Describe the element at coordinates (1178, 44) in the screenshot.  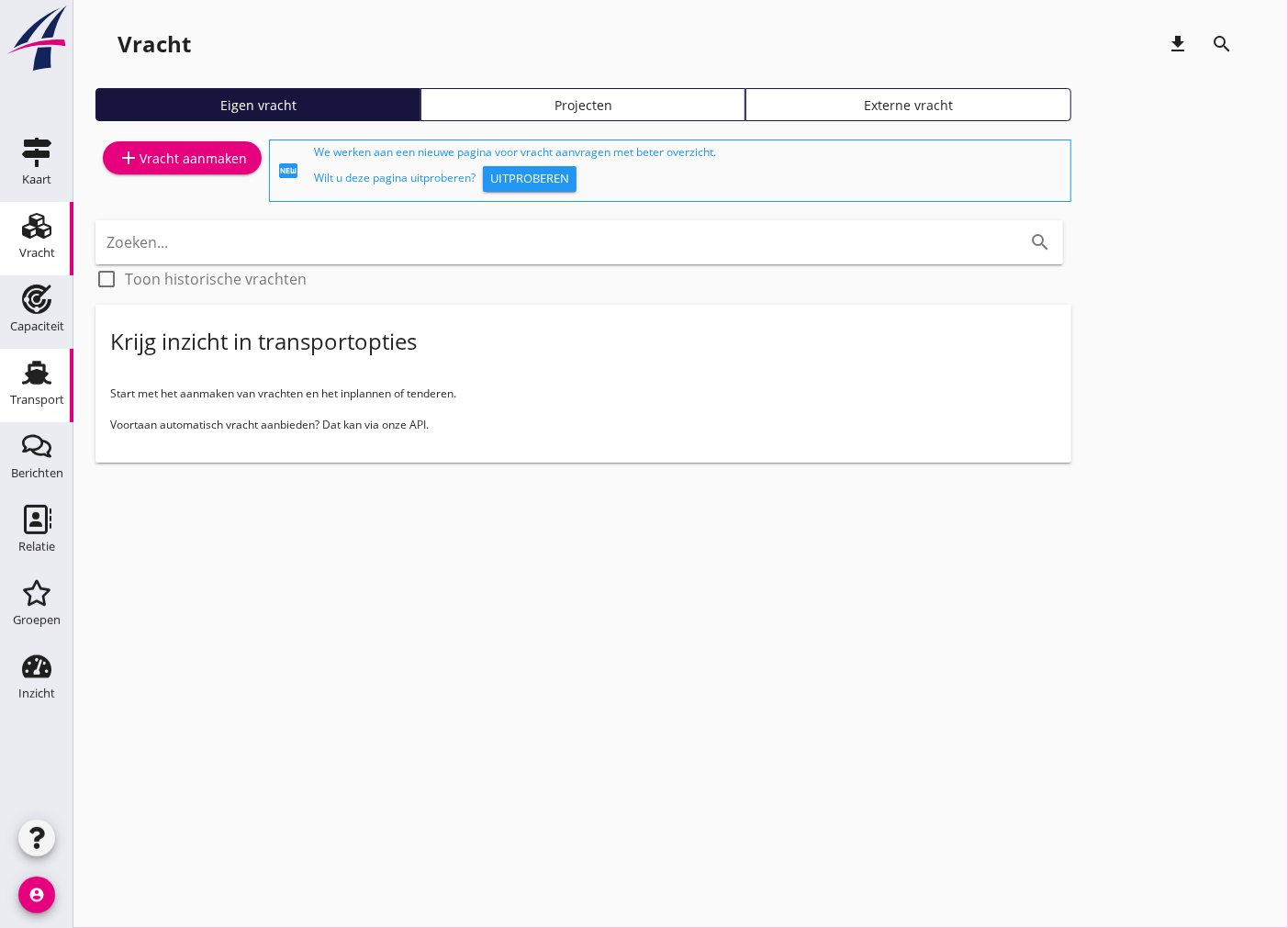
I see `i: download` at that location.